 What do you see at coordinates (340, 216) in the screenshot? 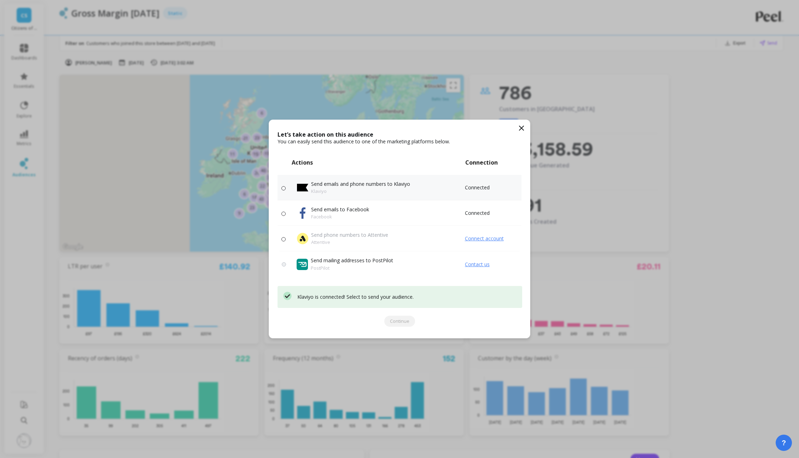
I see `p: Facebook` at bounding box center [340, 216].